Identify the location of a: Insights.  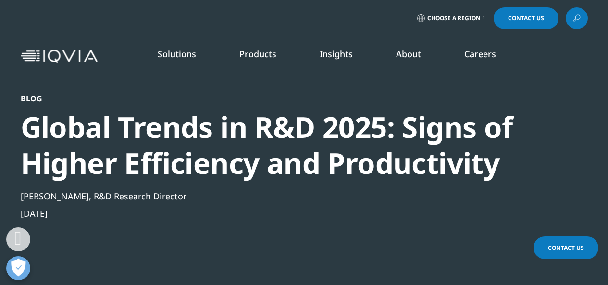
(336, 54).